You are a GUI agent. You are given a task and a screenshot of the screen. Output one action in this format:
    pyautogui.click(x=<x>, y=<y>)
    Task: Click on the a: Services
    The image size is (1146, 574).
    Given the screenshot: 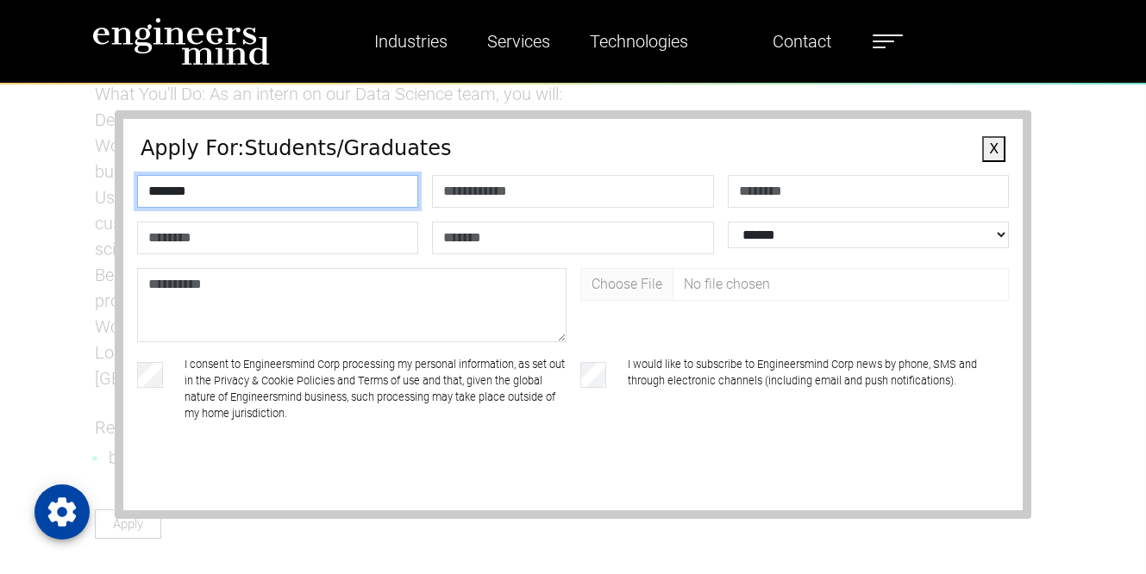 What is the action you would take?
    pyautogui.click(x=518, y=41)
    